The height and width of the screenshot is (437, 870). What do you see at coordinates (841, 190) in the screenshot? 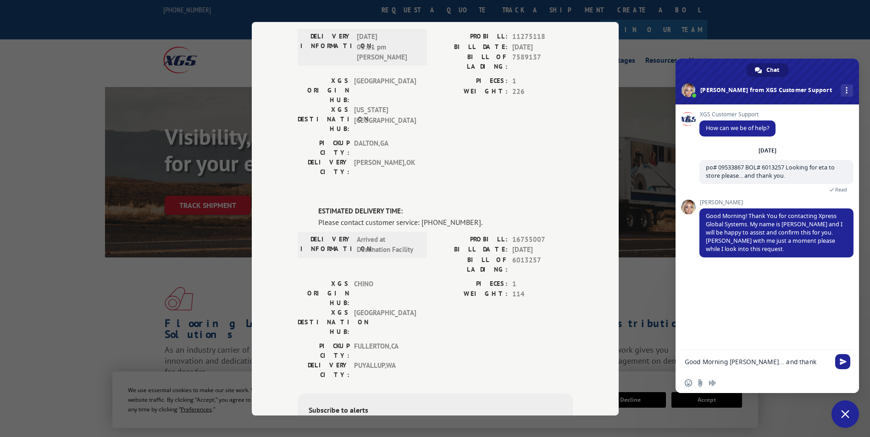
I see `span: Read` at bounding box center [841, 190].